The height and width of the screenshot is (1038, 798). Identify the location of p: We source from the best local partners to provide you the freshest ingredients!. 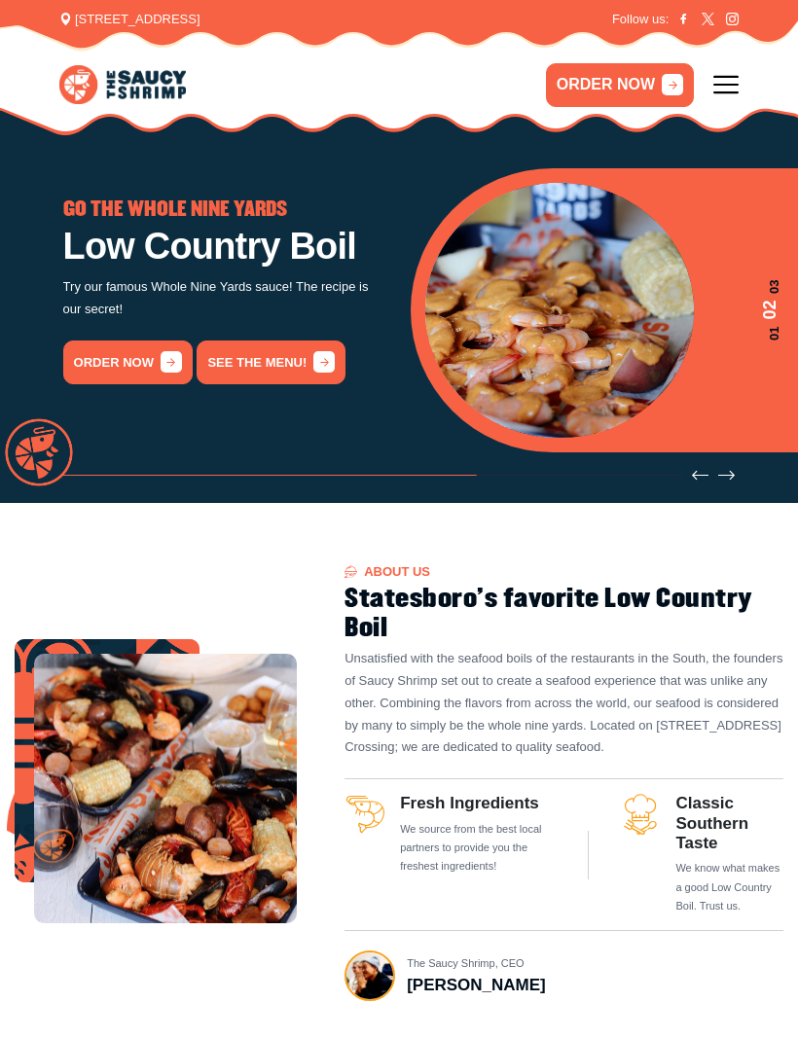
(479, 848).